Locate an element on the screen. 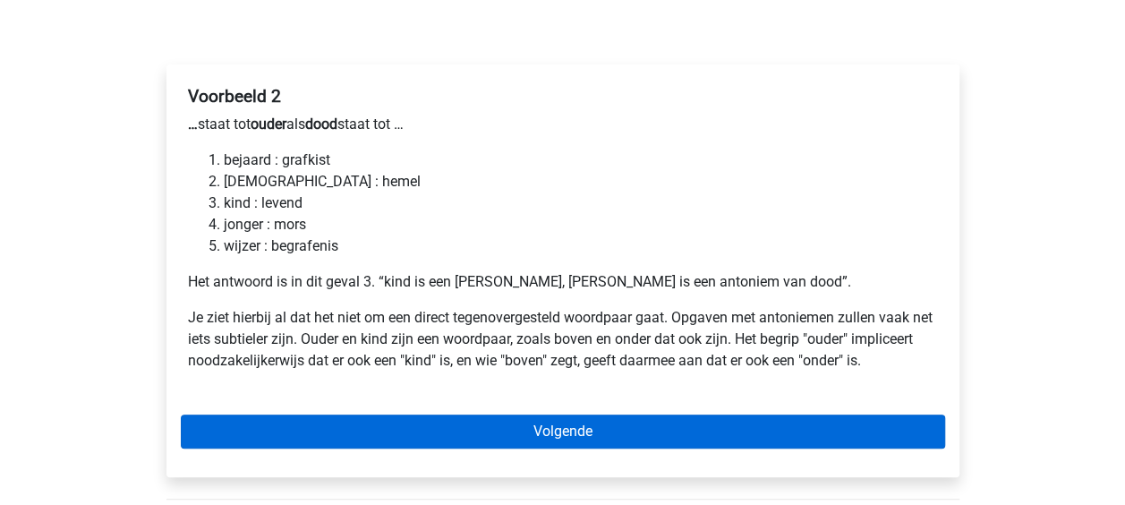 This screenshot has height=505, width=1125. a: Volgende is located at coordinates (563, 431).